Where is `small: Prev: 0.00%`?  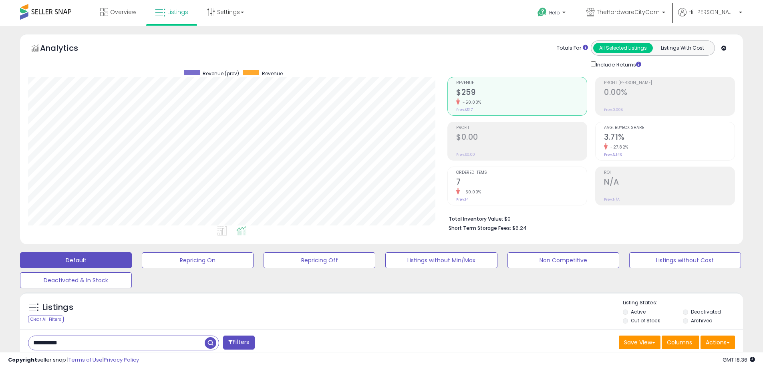
small: Prev: 0.00% is located at coordinates (613, 110).